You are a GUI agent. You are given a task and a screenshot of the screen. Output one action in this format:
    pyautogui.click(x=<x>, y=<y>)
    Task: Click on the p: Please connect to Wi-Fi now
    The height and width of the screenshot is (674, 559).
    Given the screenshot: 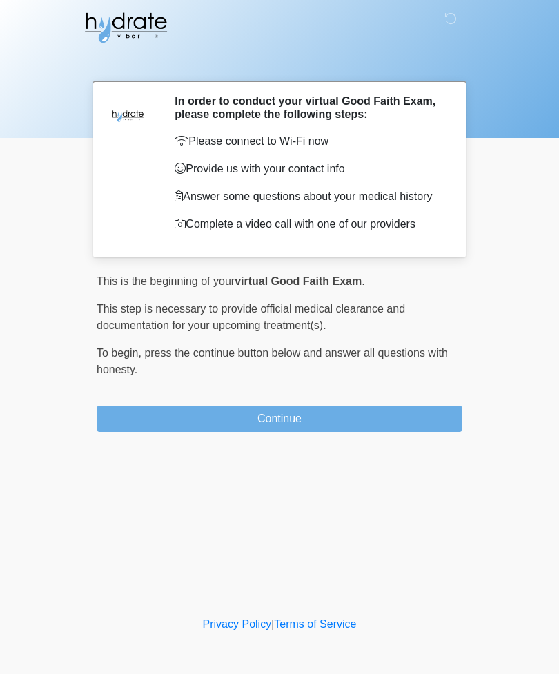 What is the action you would take?
    pyautogui.click(x=308, y=141)
    